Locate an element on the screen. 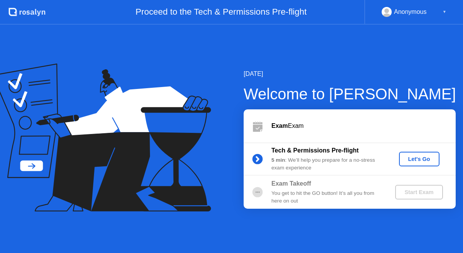  div: : We’ll help you prepare for a no-stress exam experience is located at coordinates (327, 164).